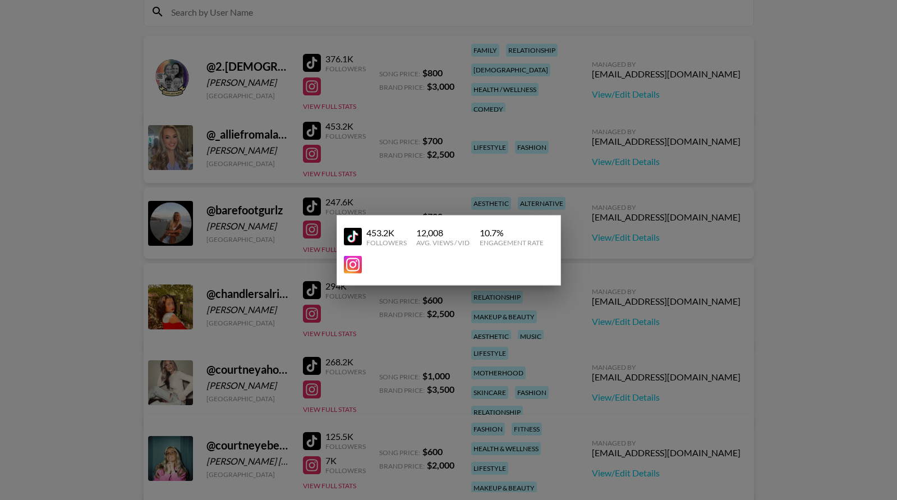  I want to click on div: Followers, so click(387, 242).